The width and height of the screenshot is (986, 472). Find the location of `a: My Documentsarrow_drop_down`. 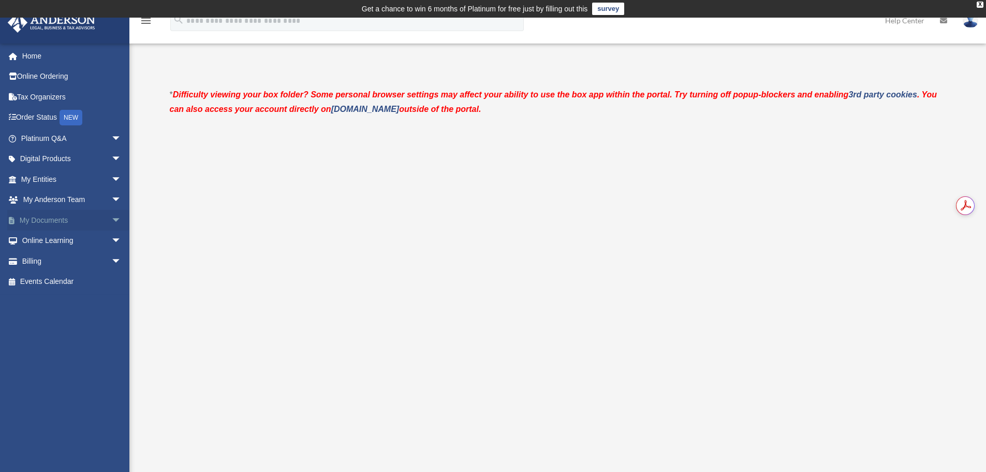

a: My Documentsarrow_drop_down is located at coordinates (72, 220).